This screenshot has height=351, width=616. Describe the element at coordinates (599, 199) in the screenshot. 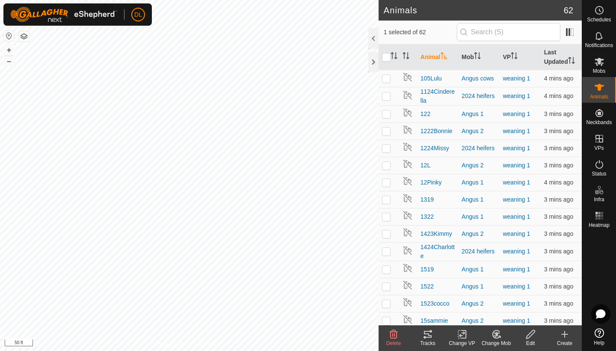

I see `span: Infra` at that location.